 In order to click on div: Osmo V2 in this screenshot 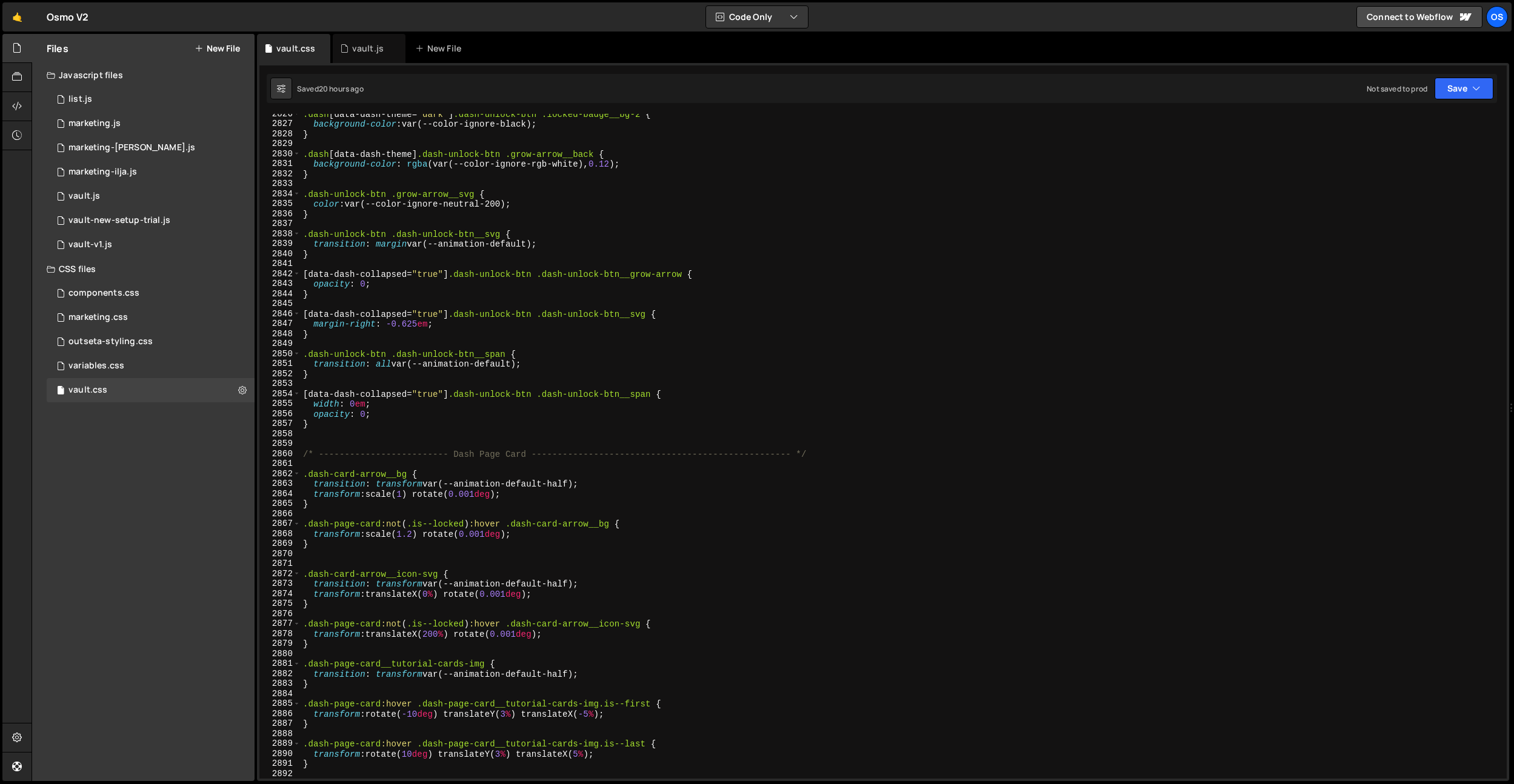, I will do `click(67, 17)`.